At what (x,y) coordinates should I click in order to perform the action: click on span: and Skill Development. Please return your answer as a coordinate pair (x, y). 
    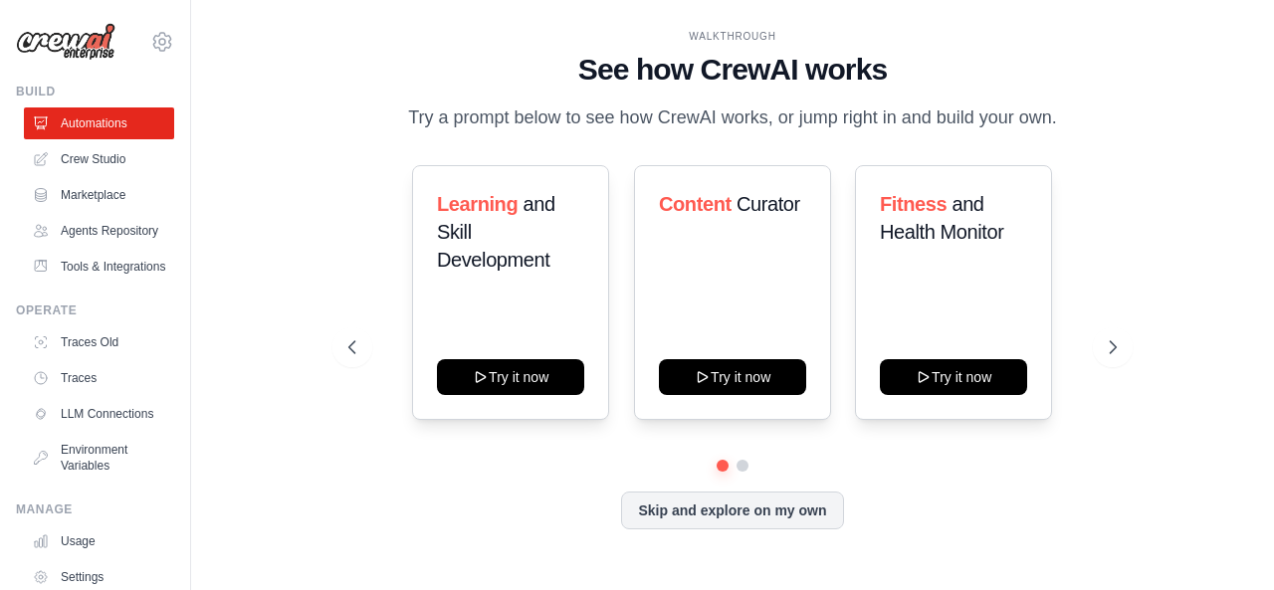
    Looking at the image, I should click on (496, 232).